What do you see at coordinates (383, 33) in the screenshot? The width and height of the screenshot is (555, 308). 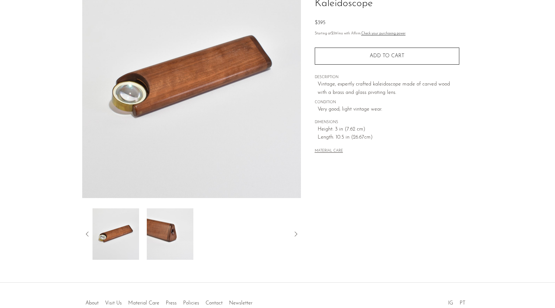 I see `a: Check your purchasing power - Learn more about Affirm Financing (opens in modal)` at bounding box center [383, 33].